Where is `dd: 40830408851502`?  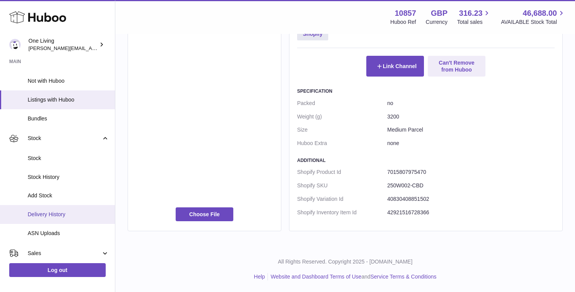
dd: 40830408851502 is located at coordinates (471, 199).